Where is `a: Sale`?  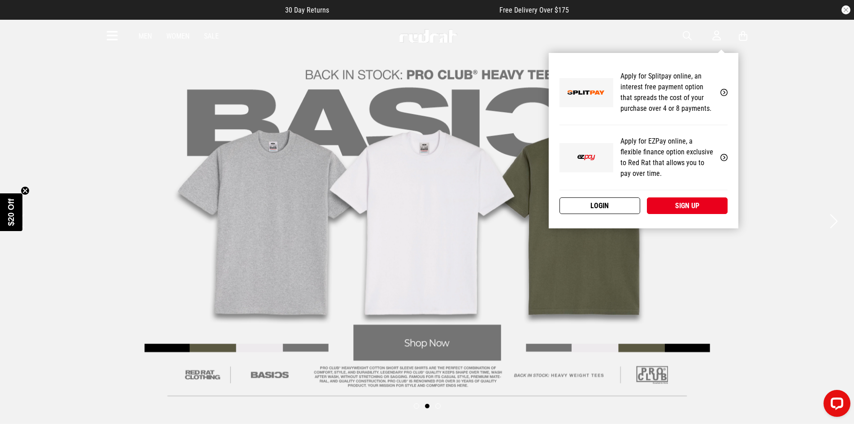 a: Sale is located at coordinates (211, 36).